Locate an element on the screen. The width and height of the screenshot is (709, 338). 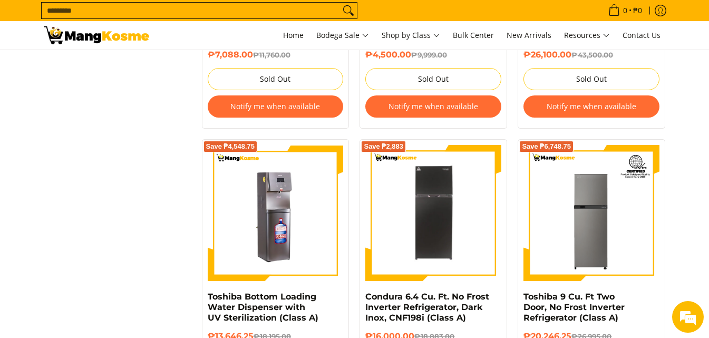
span: New Arrivals is located at coordinates (528, 35).